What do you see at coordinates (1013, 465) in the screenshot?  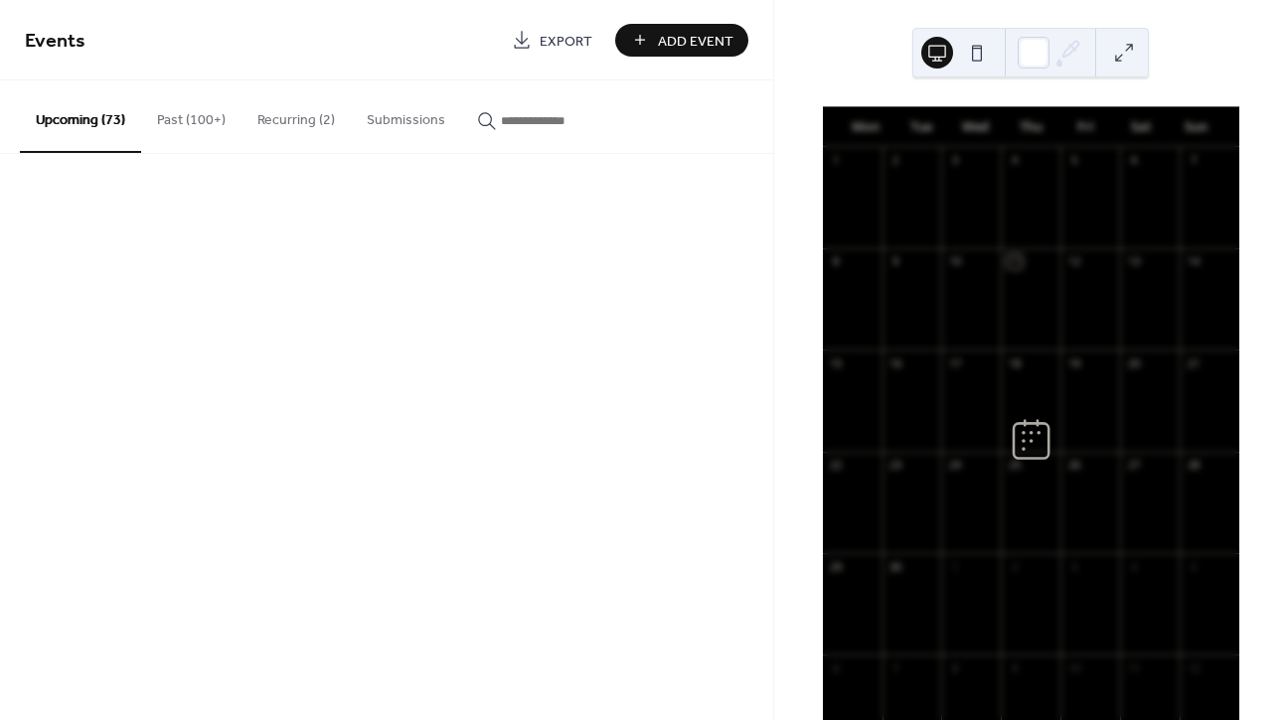 I see `div: 25` at bounding box center [1013, 465].